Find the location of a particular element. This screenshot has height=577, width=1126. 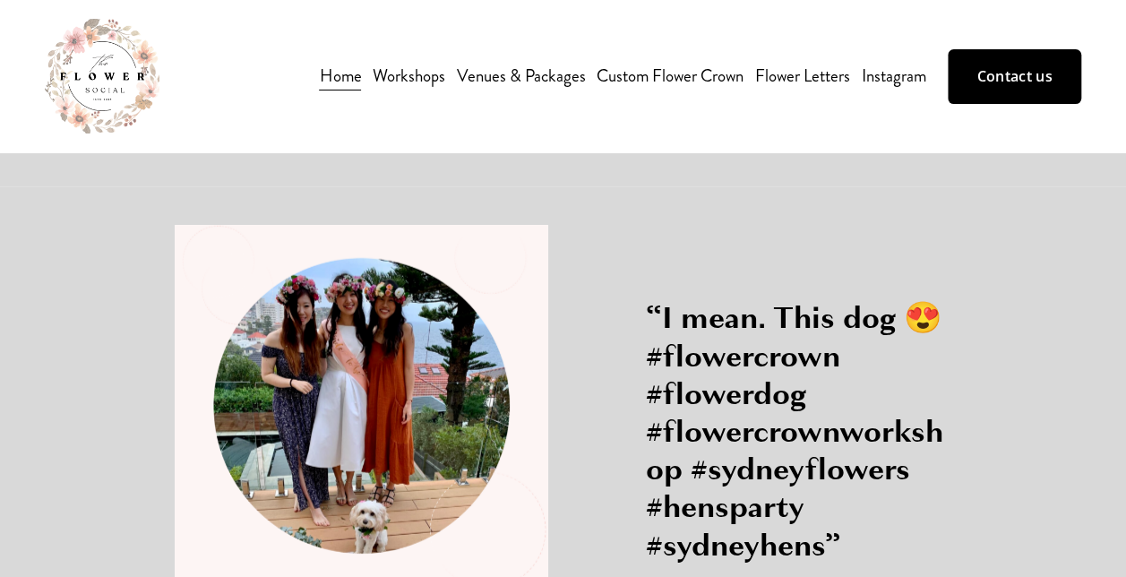

a: Instagram is located at coordinates (893, 76).